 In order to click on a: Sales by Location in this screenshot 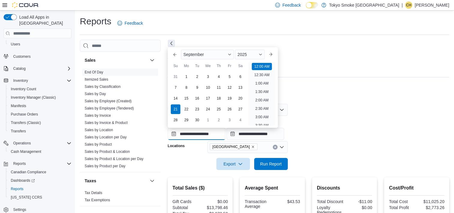, I will do `click(99, 130)`.